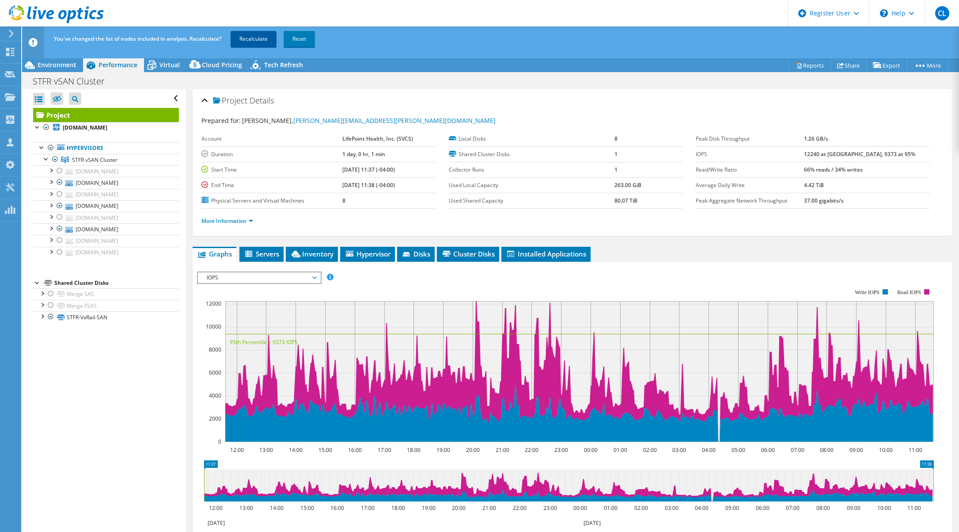  I want to click on span: Virtual, so click(170, 65).